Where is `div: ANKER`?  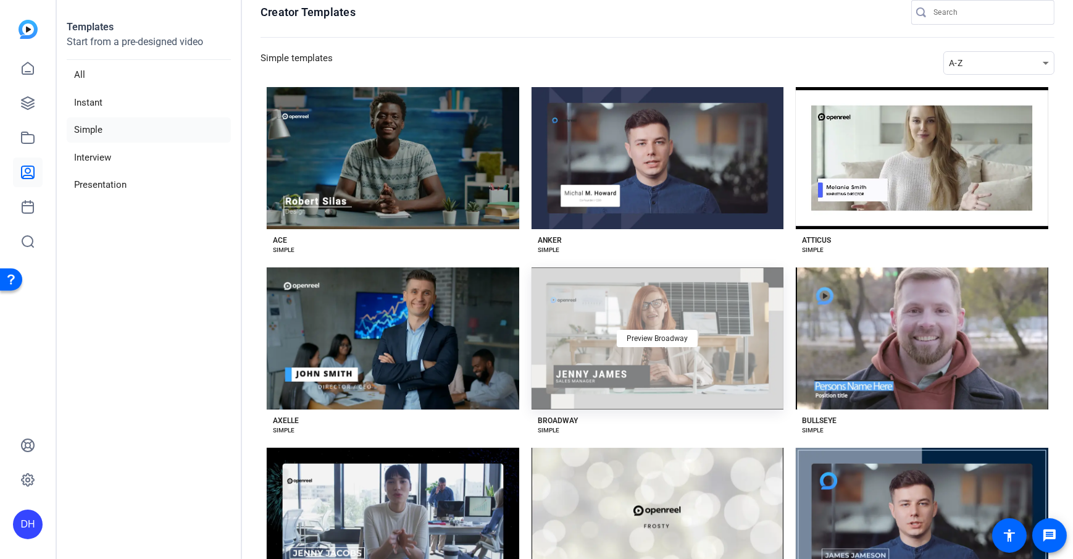 div: ANKER is located at coordinates (549, 240).